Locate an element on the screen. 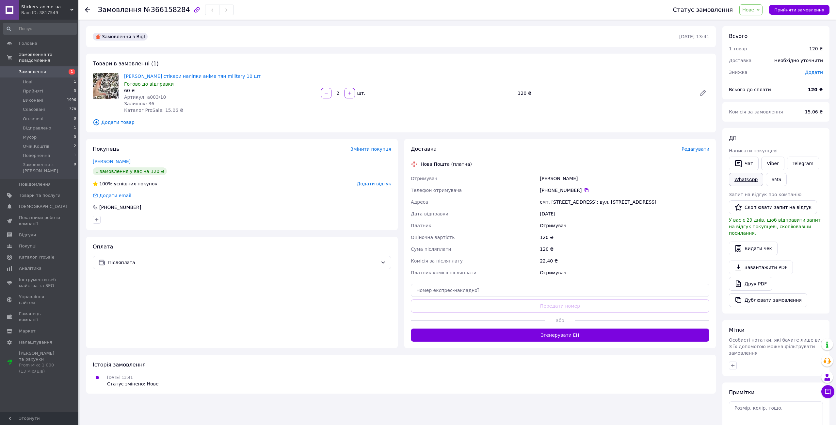 The width and height of the screenshot is (836, 425). span: 1 товар is located at coordinates (738, 49).